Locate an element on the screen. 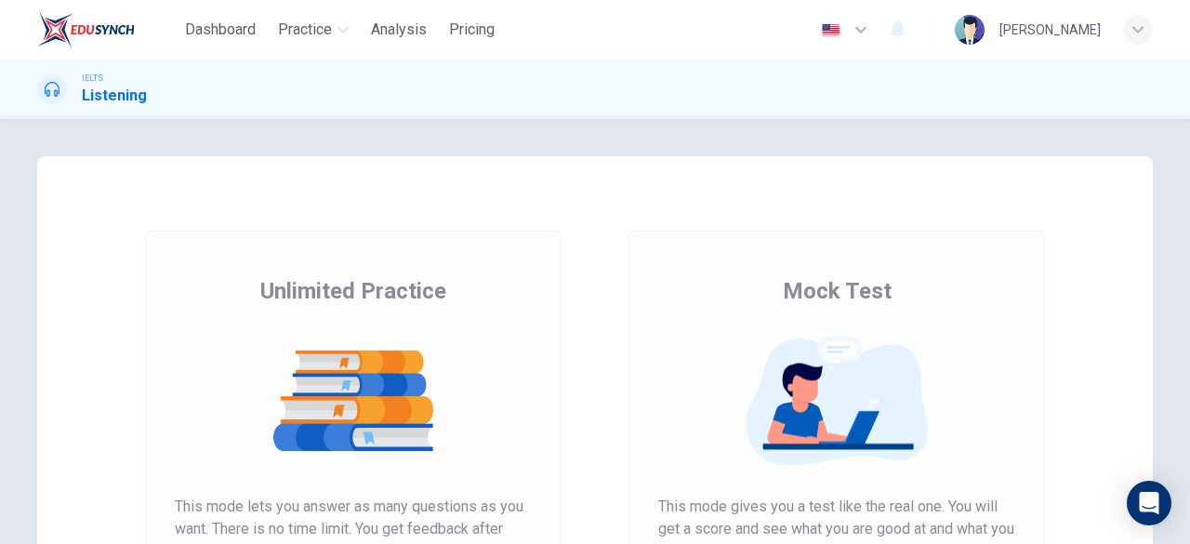  button: Dashboard is located at coordinates (220, 30).